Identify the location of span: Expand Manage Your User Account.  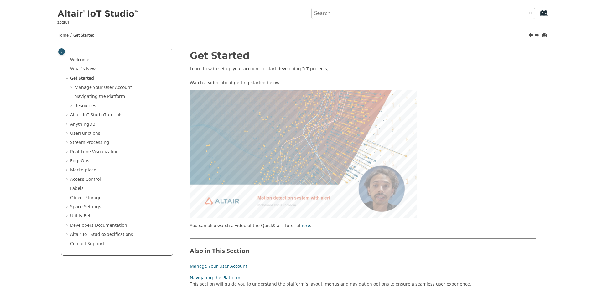
(72, 88).